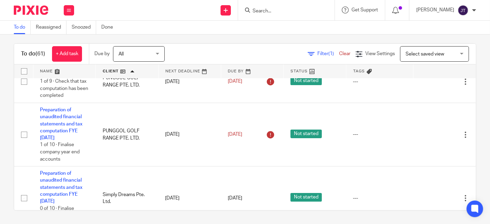 The image size is (490, 224). I want to click on a: Reassigned, so click(51, 27).